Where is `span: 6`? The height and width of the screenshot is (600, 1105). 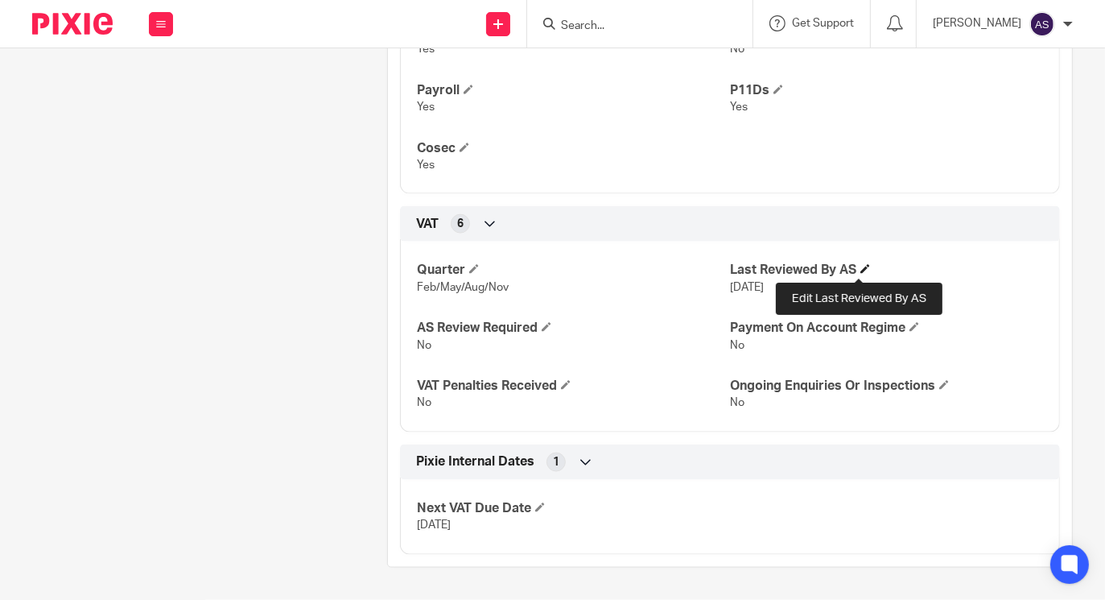 span: 6 is located at coordinates (460, 224).